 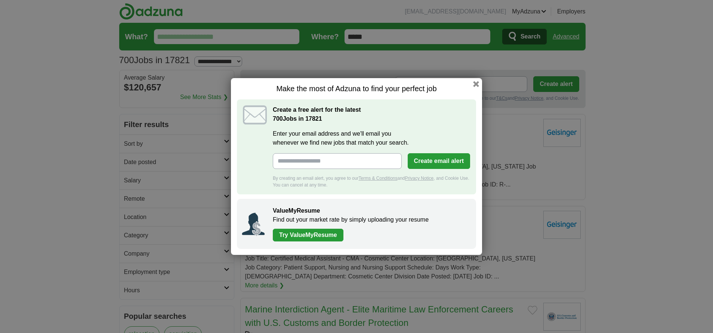 I want to click on div: By creating an email alert, you agree to our and , and Cookie Use. You can cancel at any time., so click(x=371, y=182).